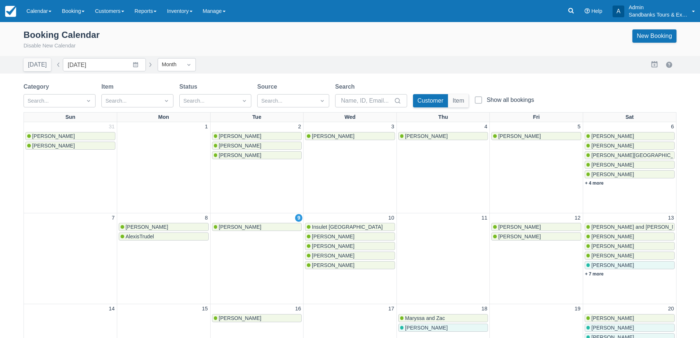 The width and height of the screenshot is (700, 338). Describe the element at coordinates (671, 309) in the screenshot. I see `a: 20` at that location.